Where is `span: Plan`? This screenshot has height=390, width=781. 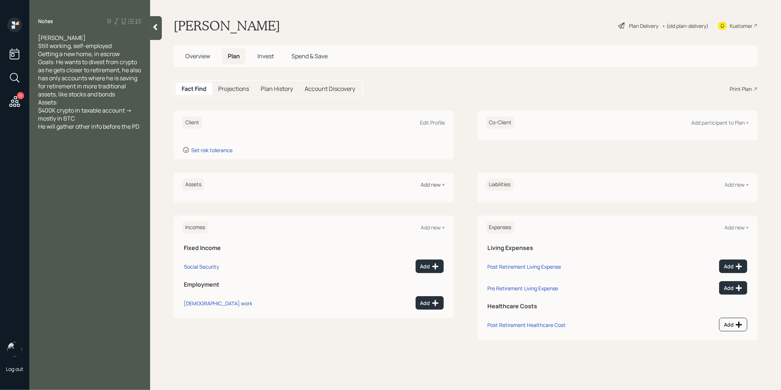 span: Plan is located at coordinates (234, 56).